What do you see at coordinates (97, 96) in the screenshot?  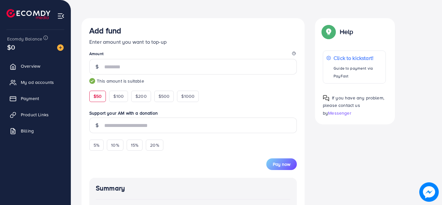 I see `span: $50` at bounding box center [97, 96].